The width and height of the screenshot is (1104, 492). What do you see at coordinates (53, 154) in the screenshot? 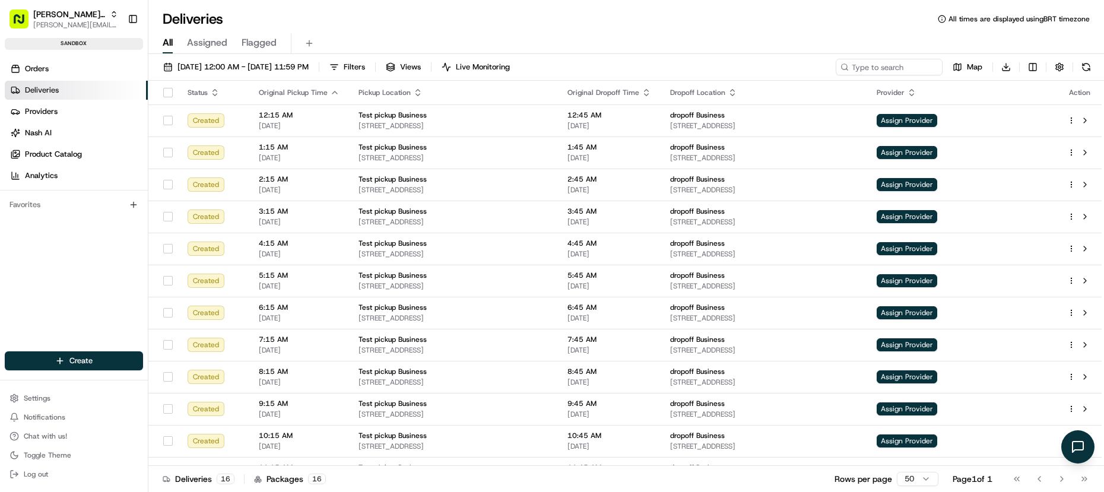
I see `span: Product Catalog` at bounding box center [53, 154].